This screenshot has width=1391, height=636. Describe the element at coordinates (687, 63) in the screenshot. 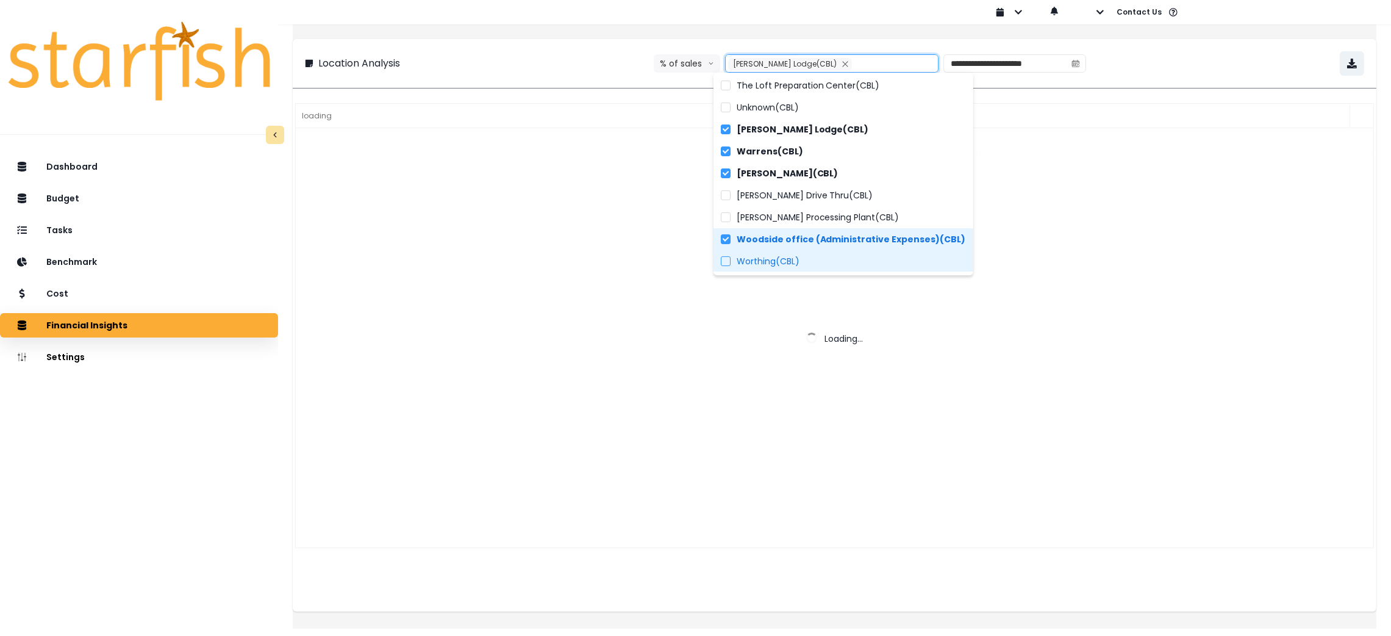

I see `button: % of salesarrow down line` at that location.